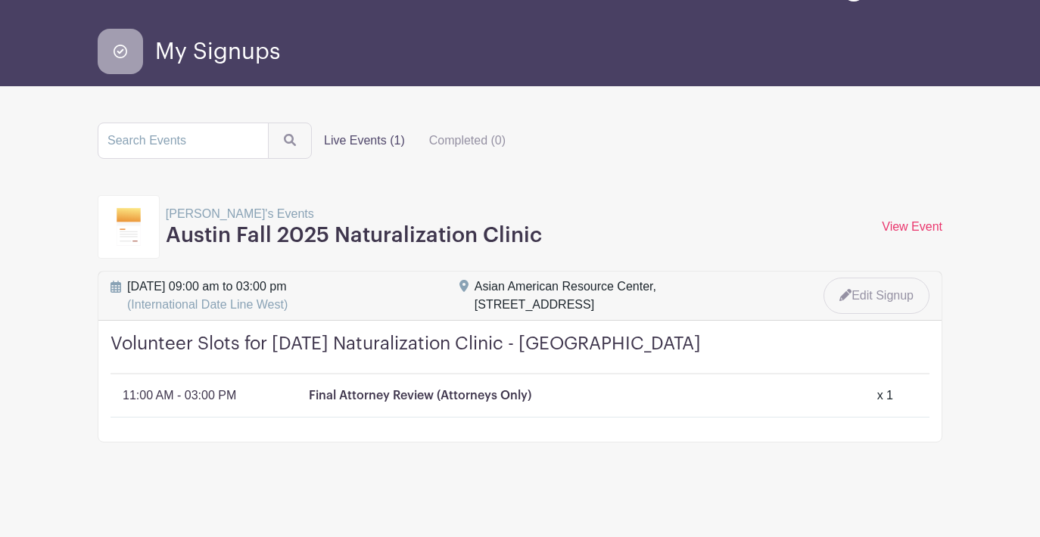  What do you see at coordinates (420, 396) in the screenshot?
I see `p: Final Attorney Review (Attorneys Only)` at bounding box center [420, 396].